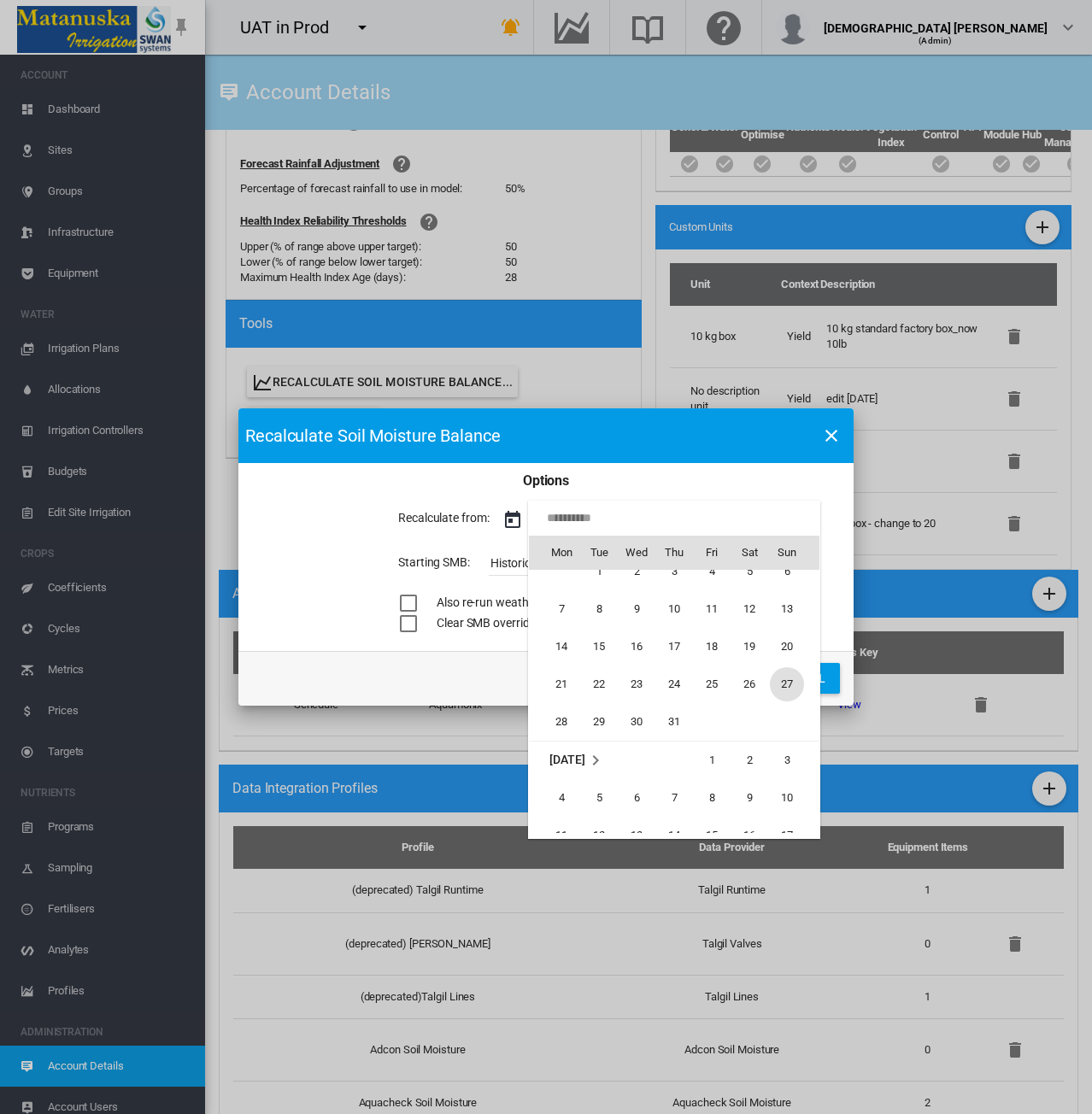  What do you see at coordinates (675, 684) in the screenshot?
I see `span: 24` at bounding box center [675, 684].